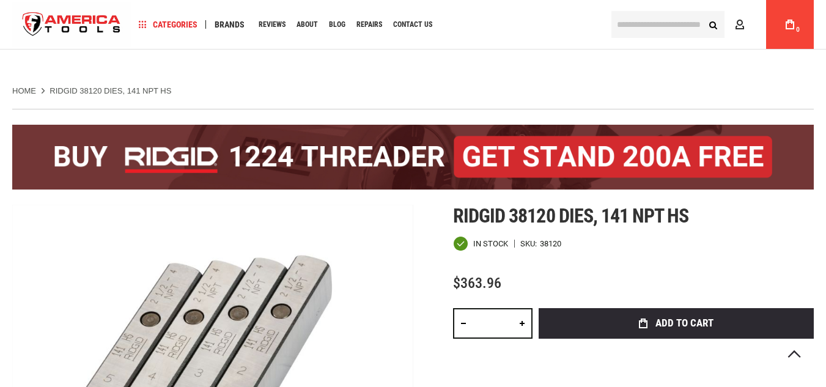 This screenshot has width=826, height=387. What do you see at coordinates (110, 90) in the screenshot?
I see `strong: RIDGID 38120 DIES, 141 NPT HS` at bounding box center [110, 90].